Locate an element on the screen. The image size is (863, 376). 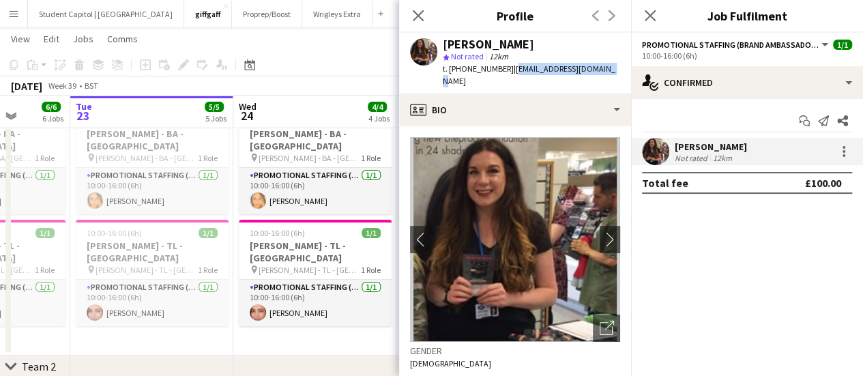
span: 24 is located at coordinates (246, 115).